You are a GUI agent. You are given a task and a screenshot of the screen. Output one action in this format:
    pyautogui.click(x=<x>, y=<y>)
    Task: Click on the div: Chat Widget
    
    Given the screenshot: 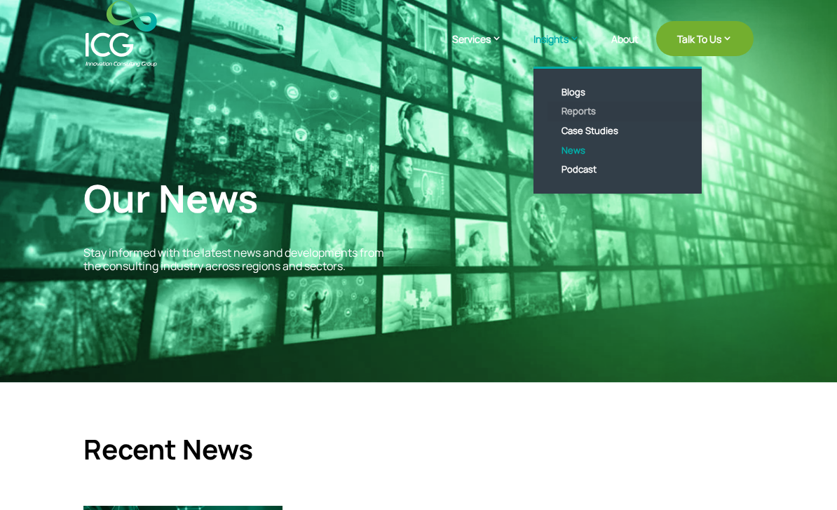 What is the action you would take?
    pyautogui.click(x=802, y=476)
    